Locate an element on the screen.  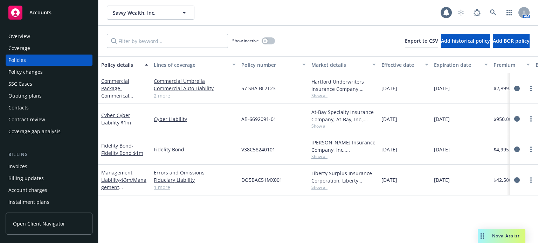
span: Nova Assist is located at coordinates (505, 236).